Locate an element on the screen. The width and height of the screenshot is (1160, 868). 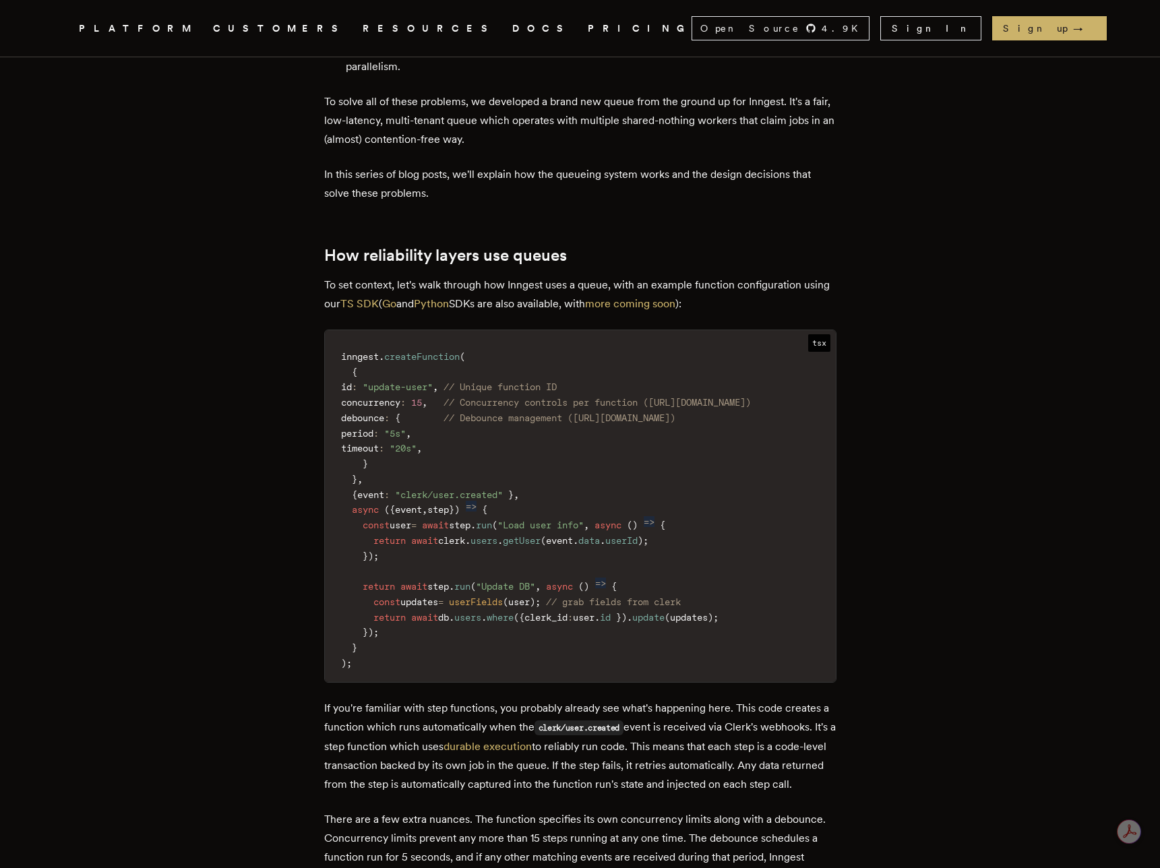
h2: How reliability layers use queues is located at coordinates (580, 255).